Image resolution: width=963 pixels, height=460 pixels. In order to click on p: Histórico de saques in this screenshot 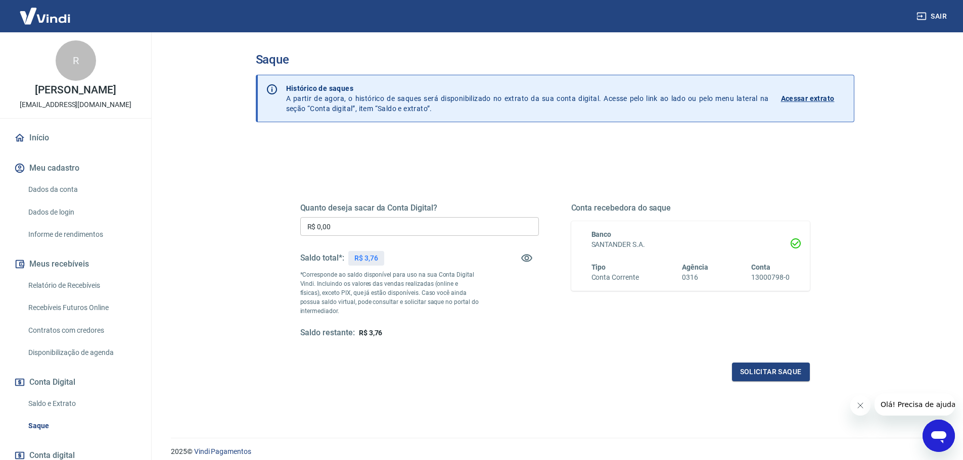, I will do `click(527, 88)`.